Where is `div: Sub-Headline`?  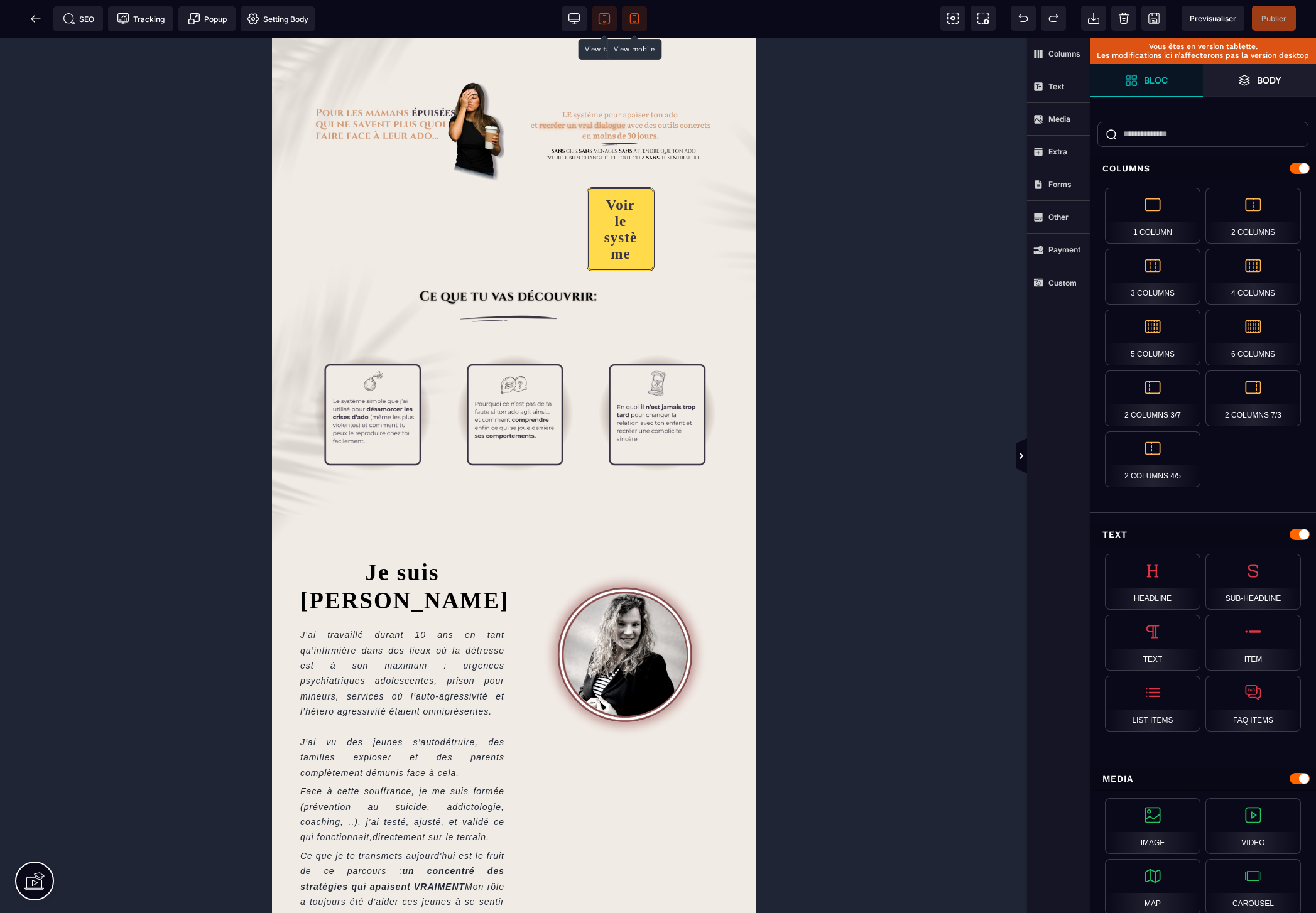 div: Sub-Headline is located at coordinates (1252, 582).